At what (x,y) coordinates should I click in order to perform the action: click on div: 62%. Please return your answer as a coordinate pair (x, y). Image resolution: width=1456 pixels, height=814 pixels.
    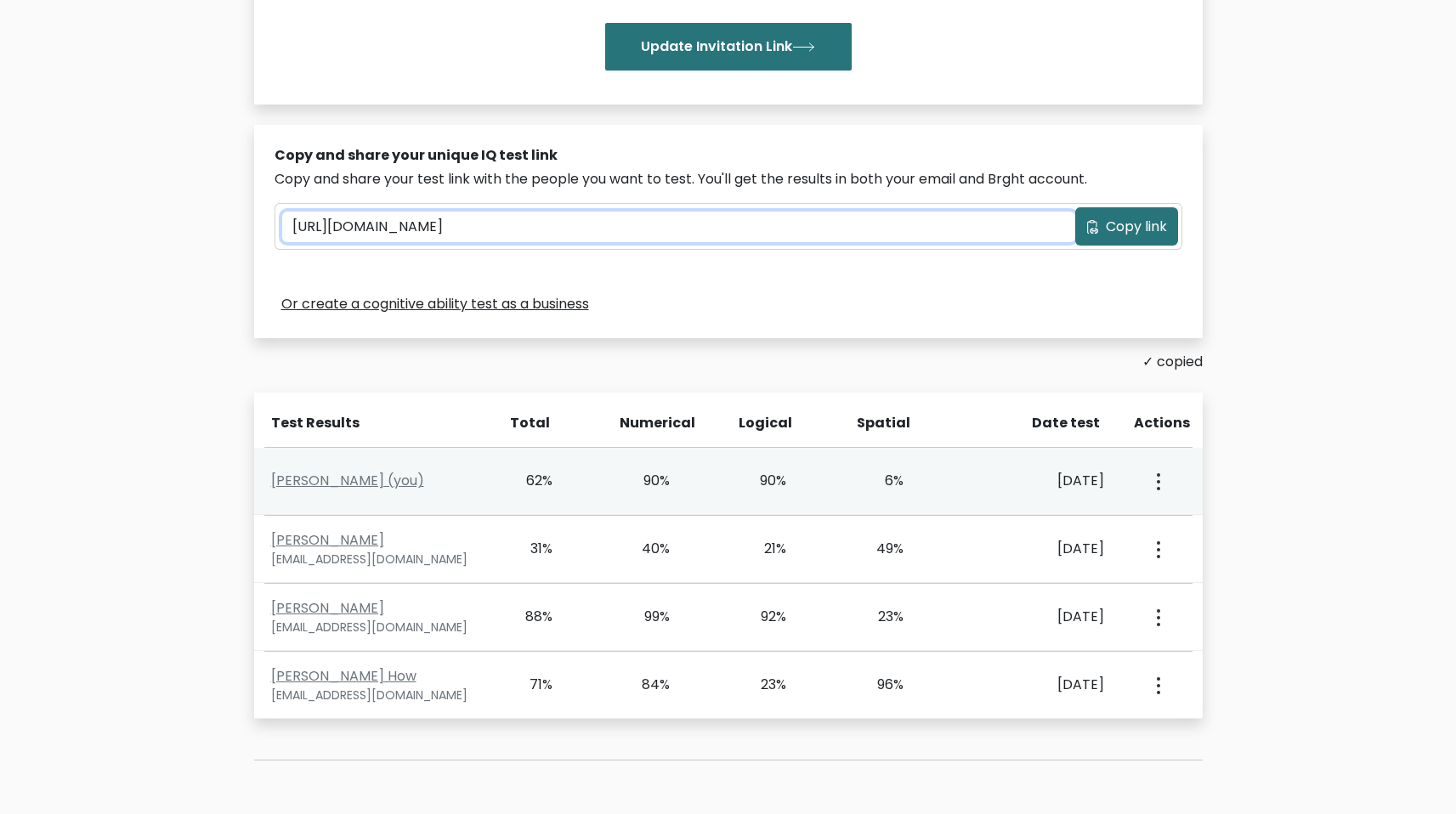
    Looking at the image, I should click on (529, 481).